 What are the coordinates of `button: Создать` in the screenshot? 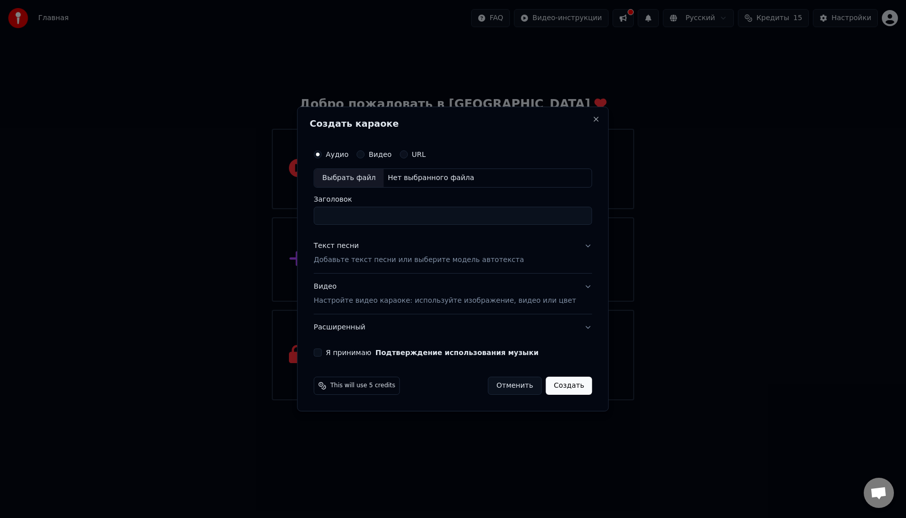 It's located at (569, 386).